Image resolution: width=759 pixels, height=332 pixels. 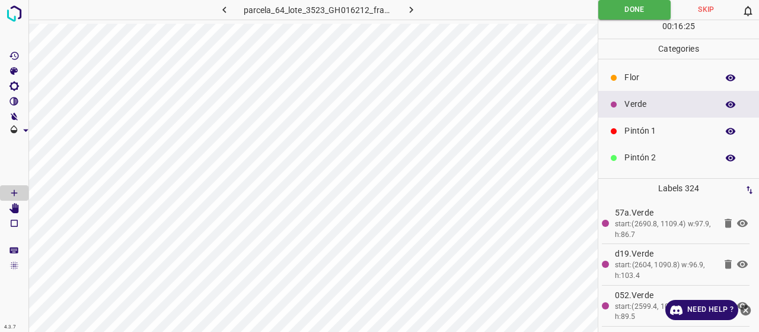 I want to click on p: Categories, so click(x=679, y=49).